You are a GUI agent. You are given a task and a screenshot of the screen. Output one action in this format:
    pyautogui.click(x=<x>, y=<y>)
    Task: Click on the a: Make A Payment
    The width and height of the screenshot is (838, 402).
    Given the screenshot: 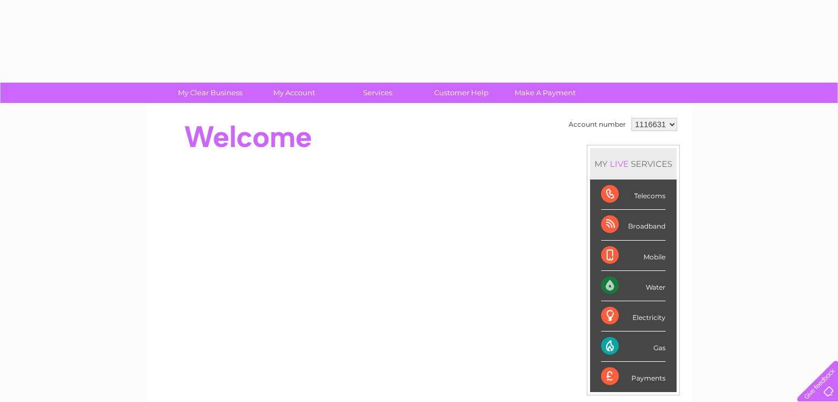 What is the action you would take?
    pyautogui.click(x=545, y=93)
    